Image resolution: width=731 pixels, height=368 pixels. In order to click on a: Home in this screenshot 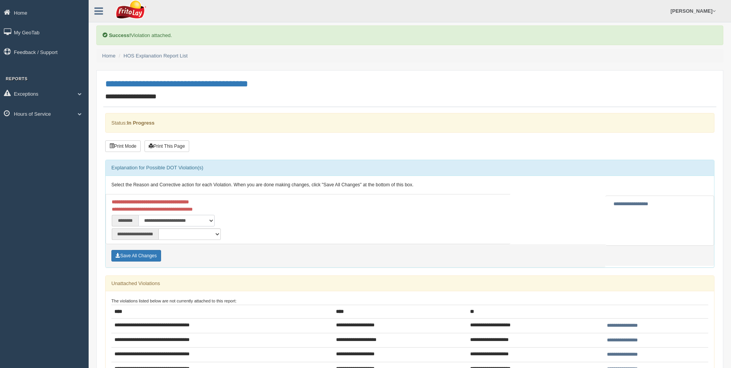, I will do `click(109, 56)`.